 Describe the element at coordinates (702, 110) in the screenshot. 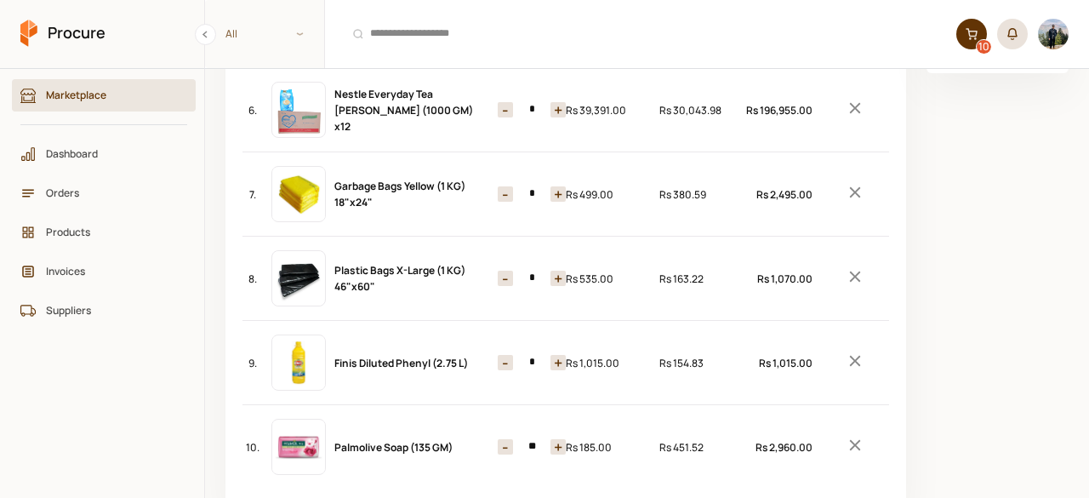

I see `div: Rs 30,043.98` at that location.